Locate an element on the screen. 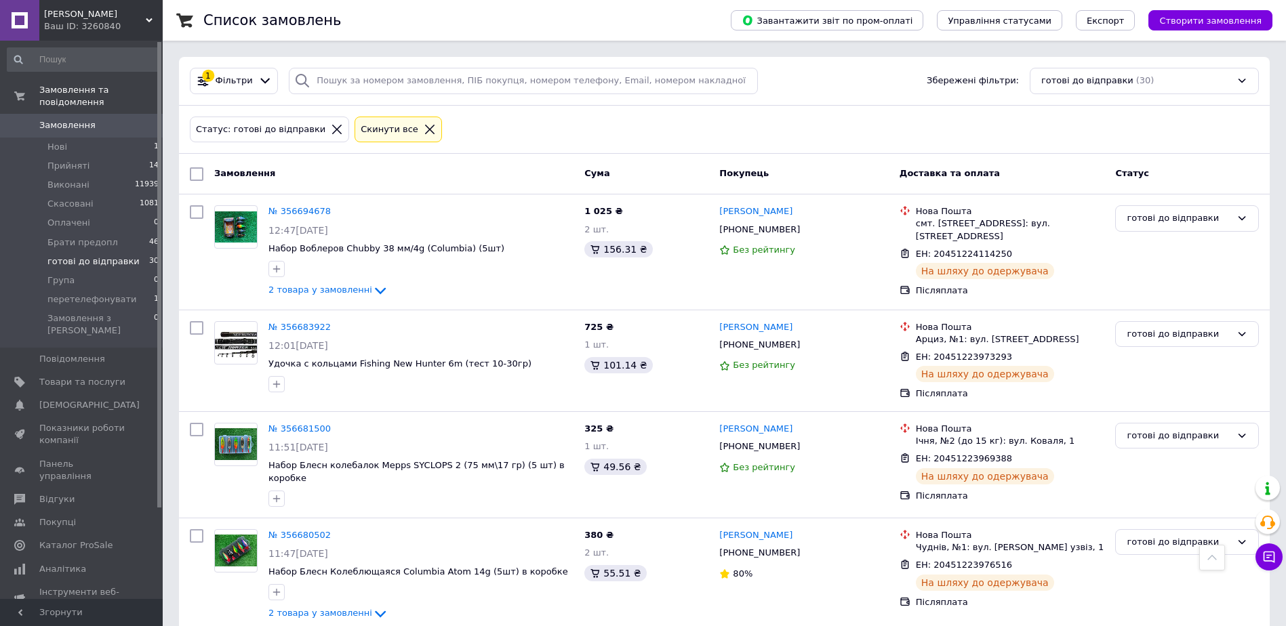  a: Створити замовлення is located at coordinates (1203, 20).